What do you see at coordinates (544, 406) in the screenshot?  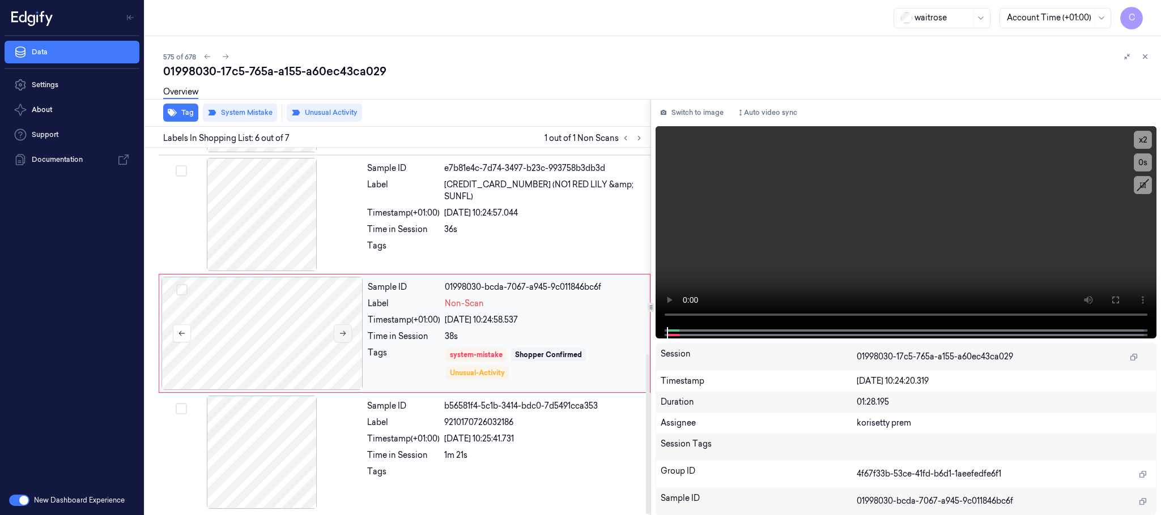 I see `div: b56581f4-5c1b-3414-bdc0-7d5491cca353` at bounding box center [544, 406].